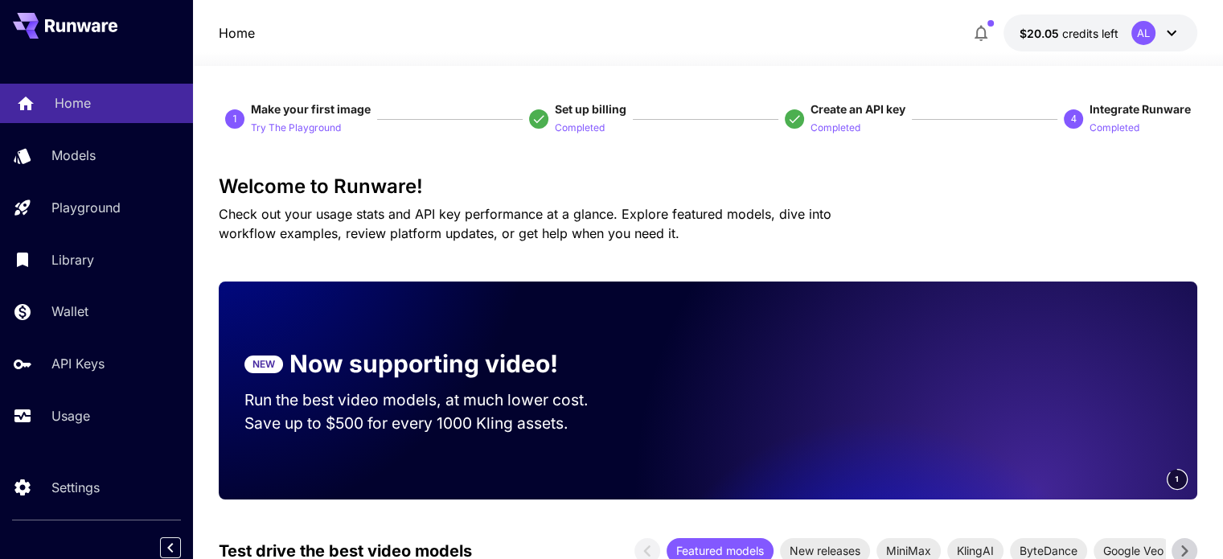  Describe the element at coordinates (708, 187) in the screenshot. I see `h3: Welcome to Runware!` at that location.